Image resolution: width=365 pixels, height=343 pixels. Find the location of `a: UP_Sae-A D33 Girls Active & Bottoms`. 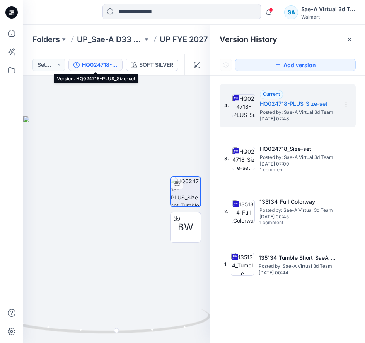

a: UP_Sae-A D33 Girls Active & Bottoms is located at coordinates (110, 39).